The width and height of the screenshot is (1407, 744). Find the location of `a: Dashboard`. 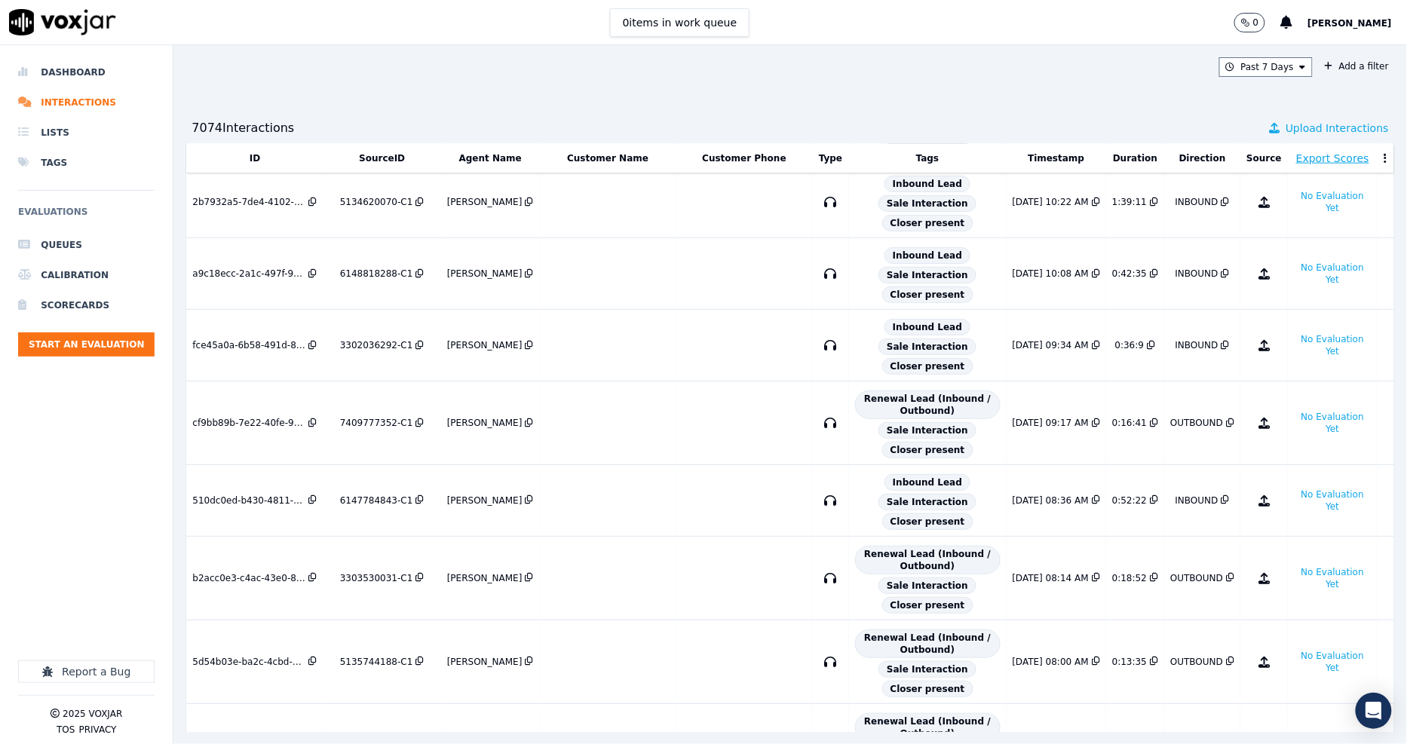

a: Dashboard is located at coordinates (86, 72).